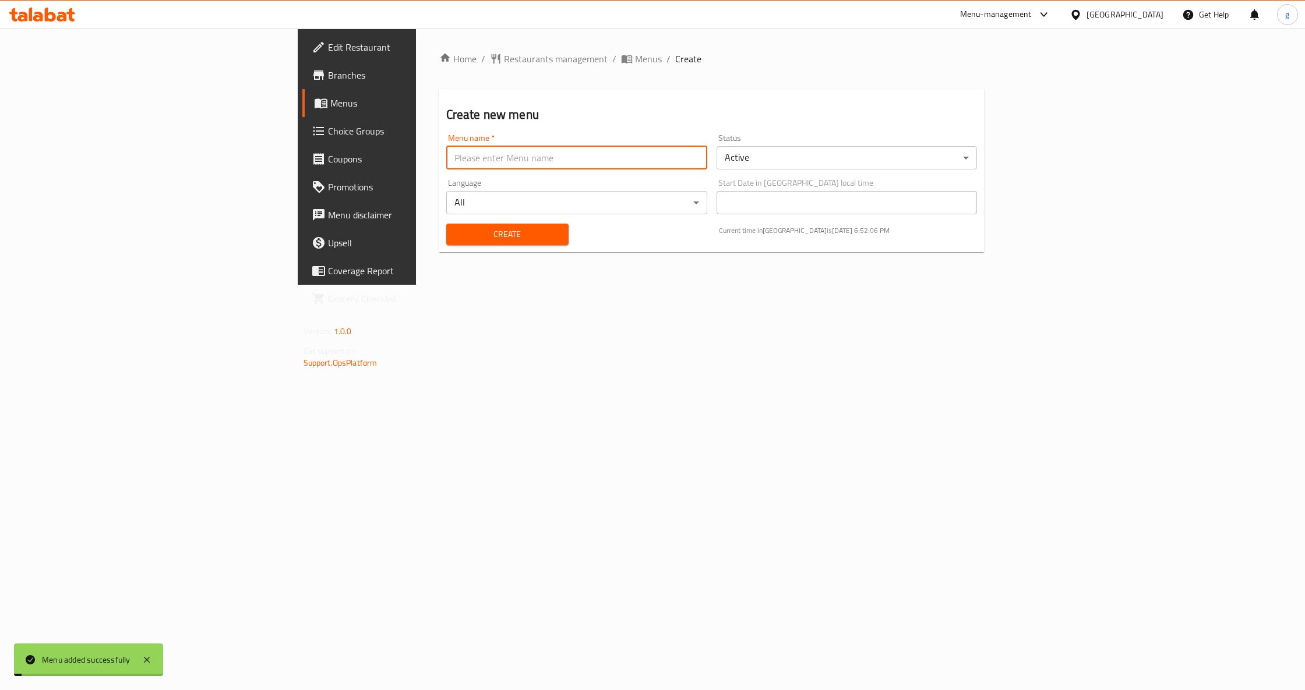 This screenshot has height=690, width=1305. I want to click on div: Menu-management, so click(995, 15).